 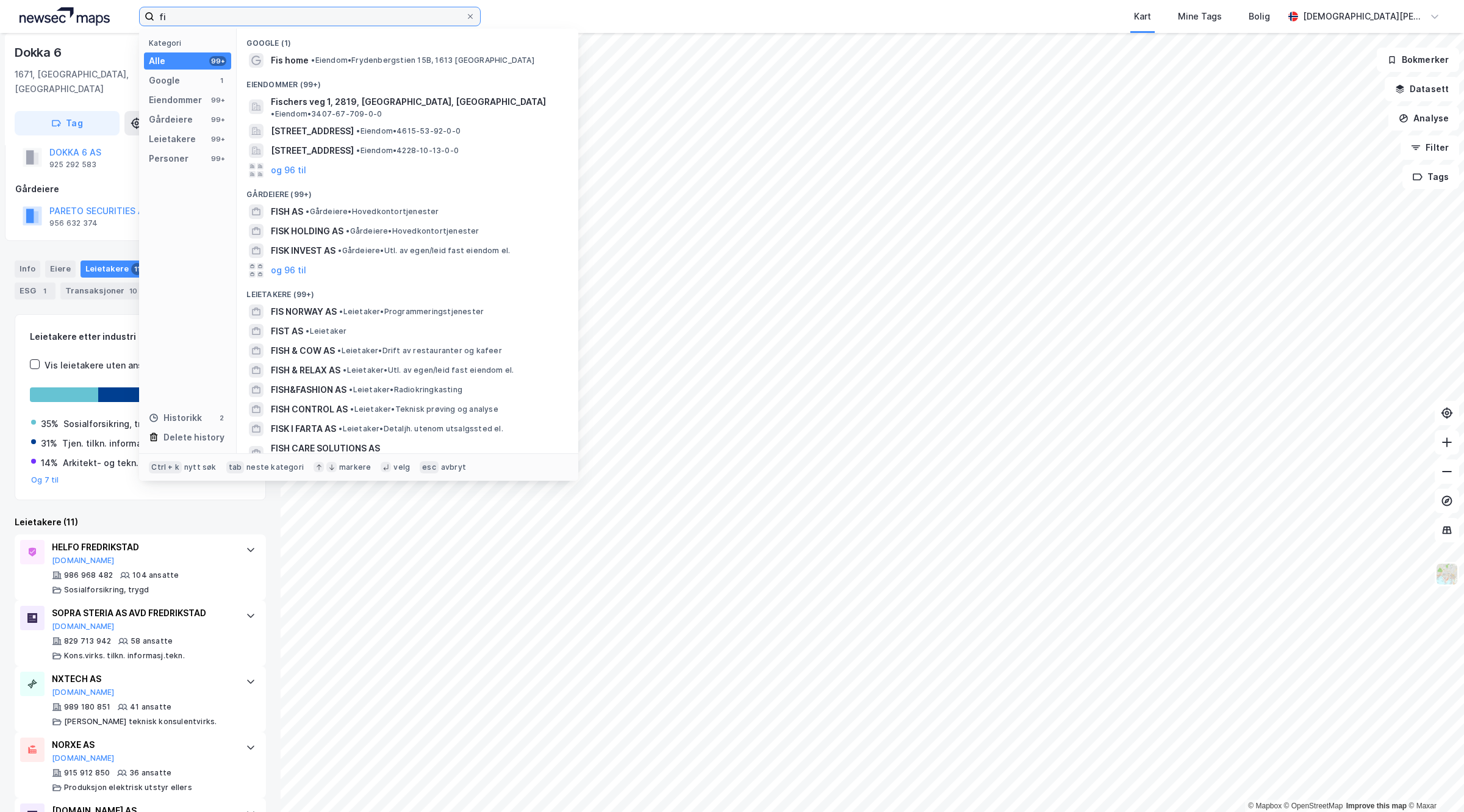 What do you see at coordinates (128, 787) in the screenshot?
I see `div: Produksjon elektrisk utstyr ellers` at bounding box center [128, 787].